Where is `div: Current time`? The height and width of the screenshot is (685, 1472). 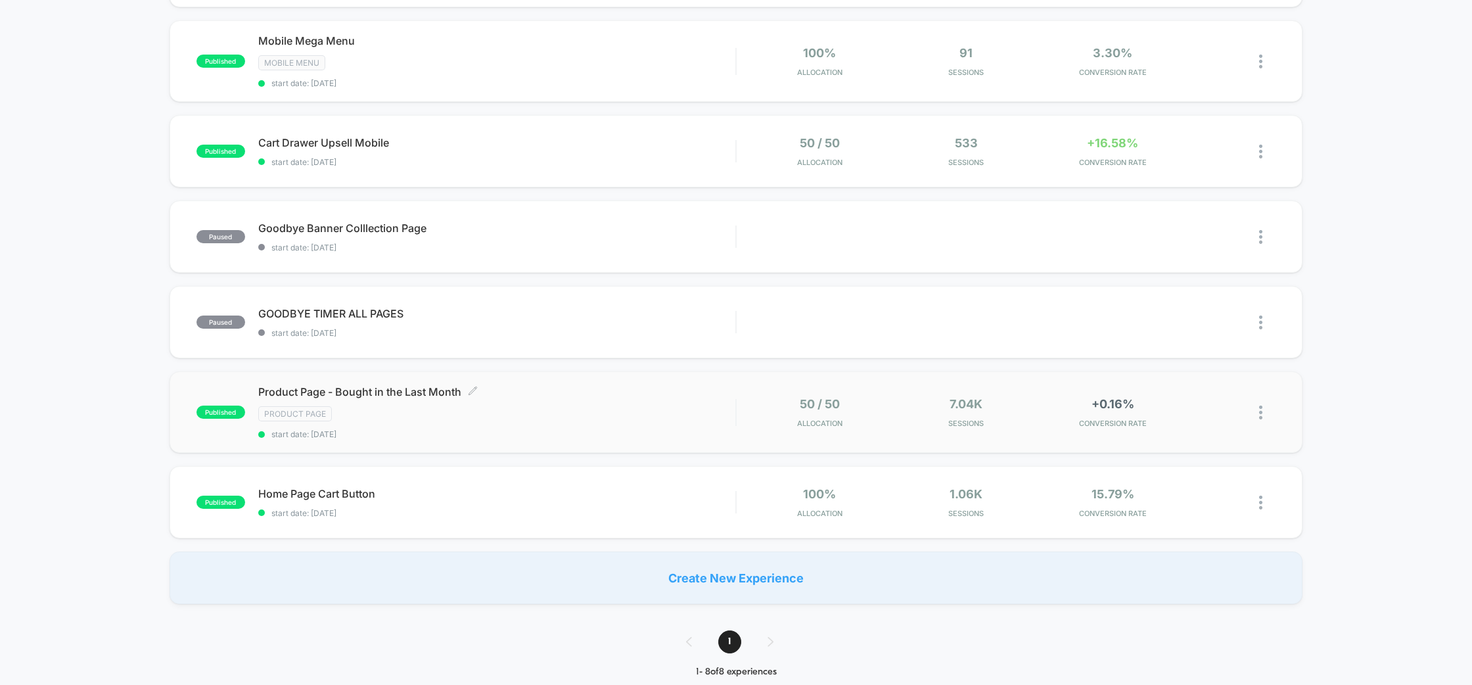
div: Current time is located at coordinates (578, 406).